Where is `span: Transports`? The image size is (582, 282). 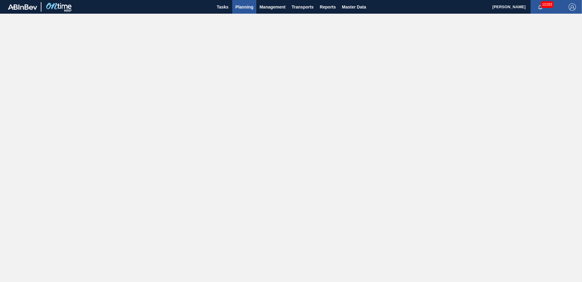
span: Transports is located at coordinates (302, 7).